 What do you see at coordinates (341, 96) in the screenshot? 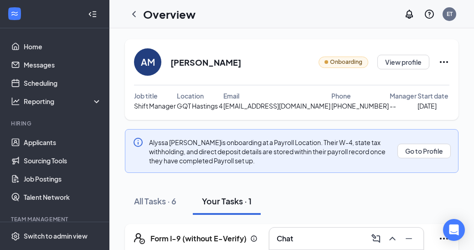
I see `span: Phone` at bounding box center [341, 96].